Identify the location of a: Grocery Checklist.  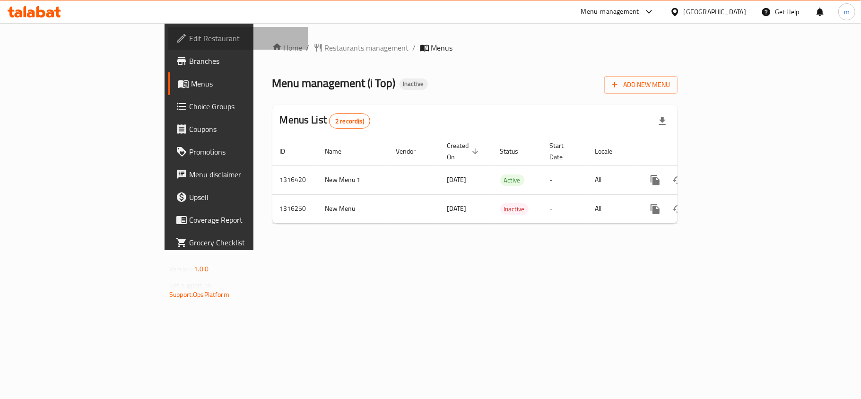
(238, 243).